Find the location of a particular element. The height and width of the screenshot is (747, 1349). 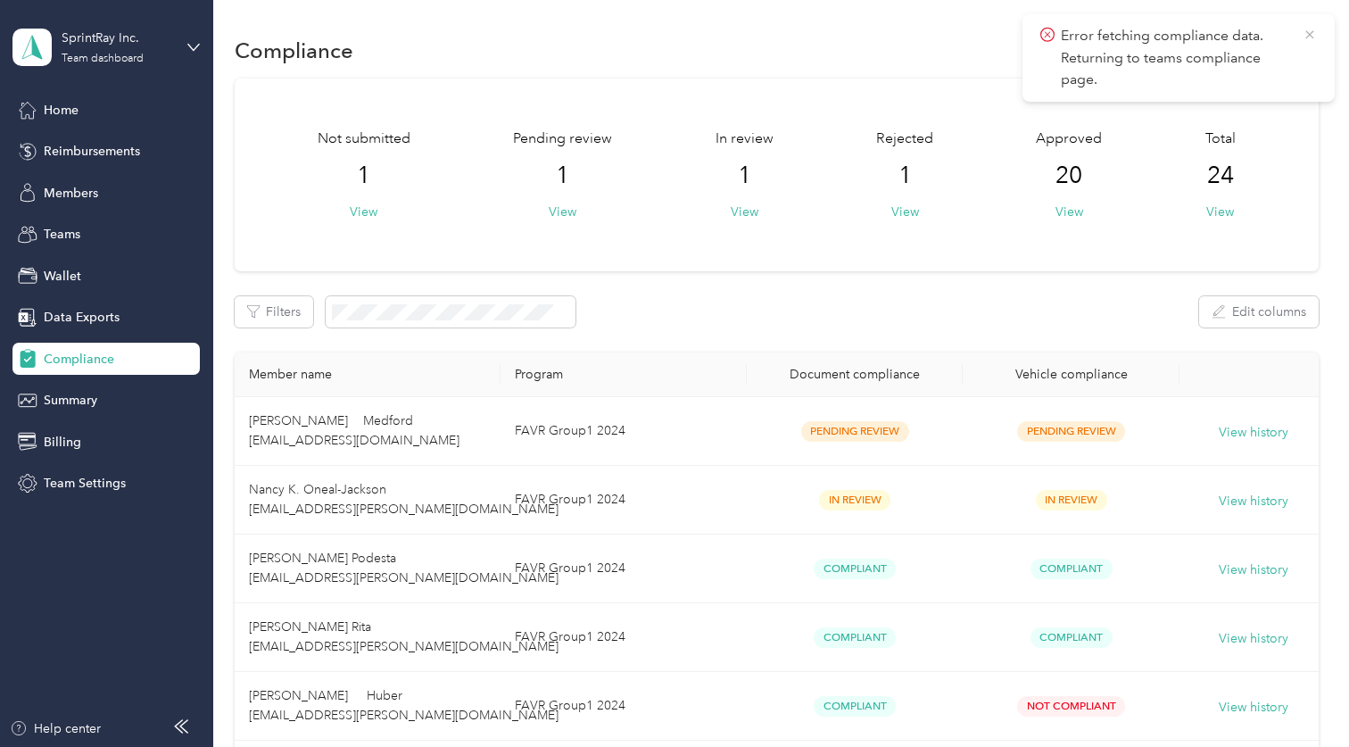

span: Not submitted is located at coordinates (364, 139).